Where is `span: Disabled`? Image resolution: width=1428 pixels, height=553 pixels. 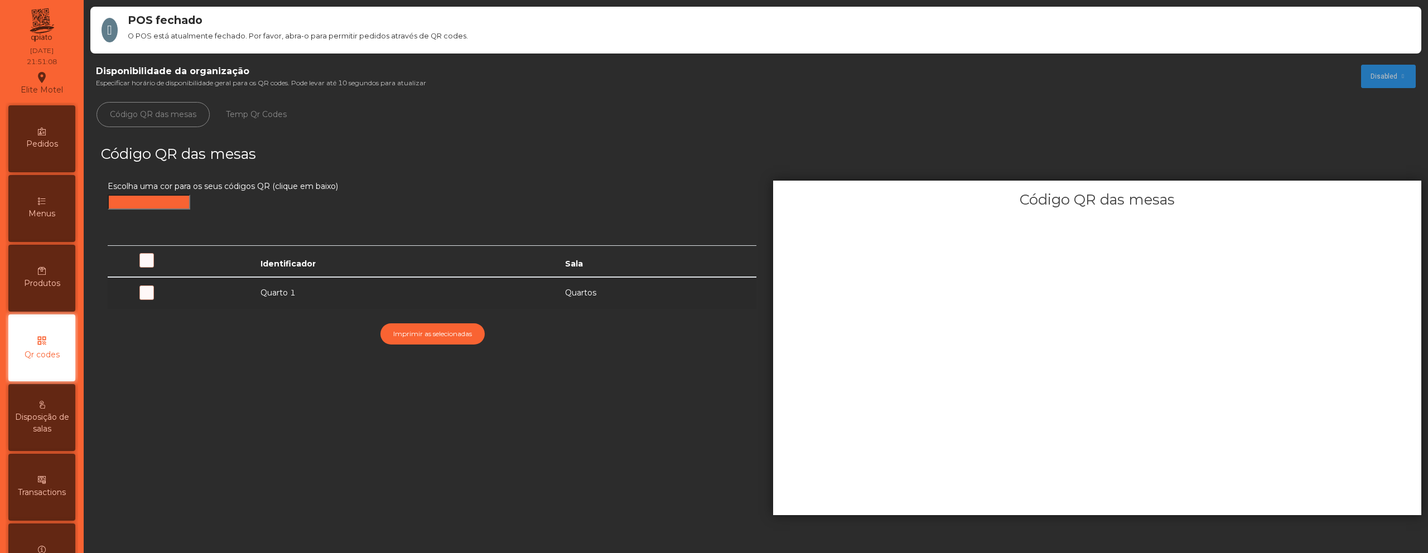 span: Disabled is located at coordinates (1384, 76).